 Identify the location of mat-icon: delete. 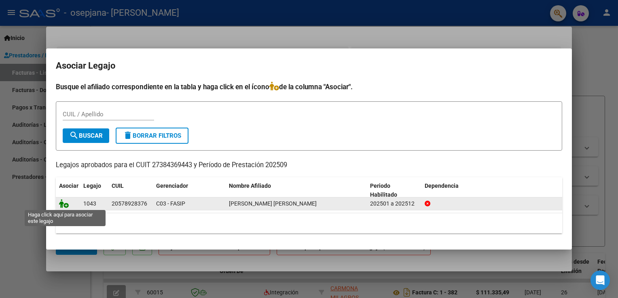
(128, 135).